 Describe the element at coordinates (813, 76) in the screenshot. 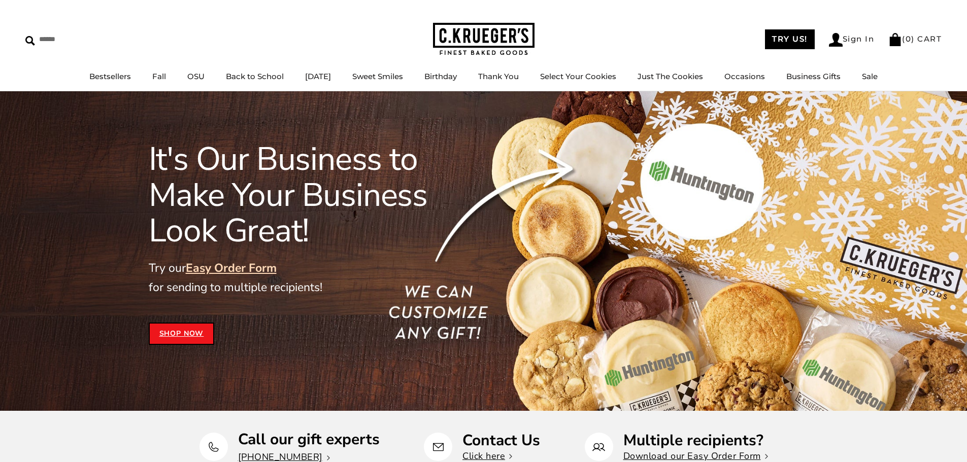

I see `a: Business Gifts` at that location.